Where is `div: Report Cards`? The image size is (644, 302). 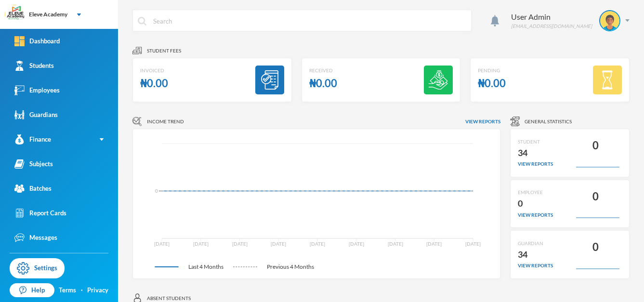
div: Report Cards is located at coordinates (40, 213).